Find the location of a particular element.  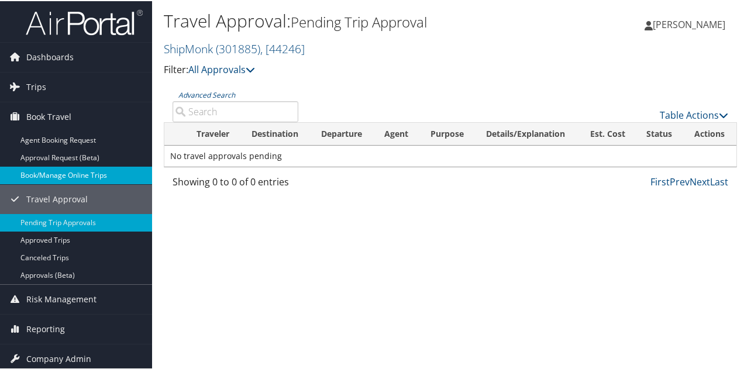

span: Book Travel is located at coordinates (49, 116).